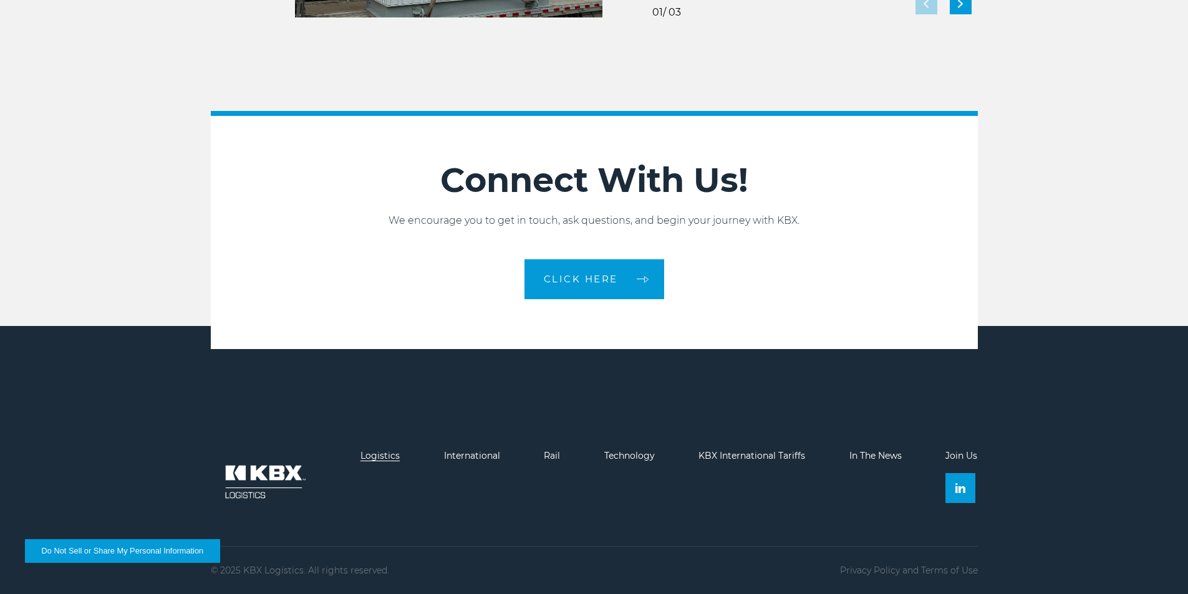 This screenshot has height=594, width=1188. Describe the element at coordinates (949, 570) in the screenshot. I see `a: Terms of Use` at that location.